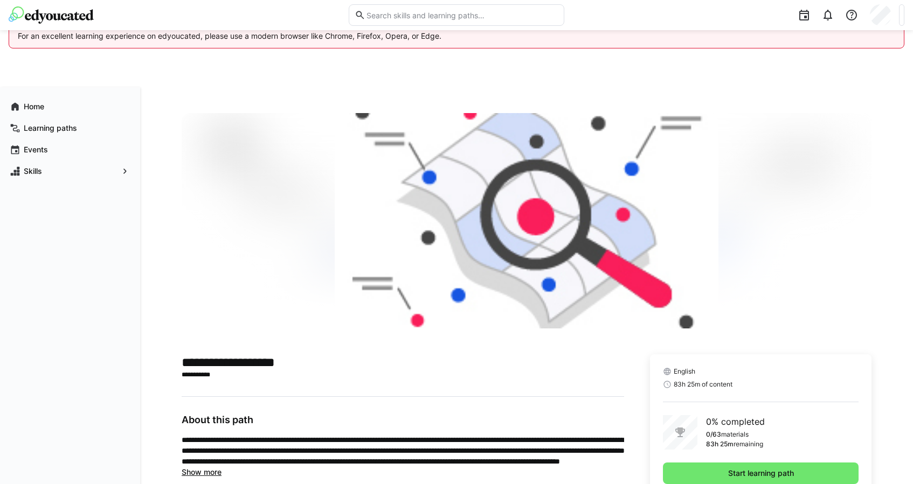  Describe the element at coordinates (462, 15) in the screenshot. I see `input: Search skills and learning paths…` at that location.